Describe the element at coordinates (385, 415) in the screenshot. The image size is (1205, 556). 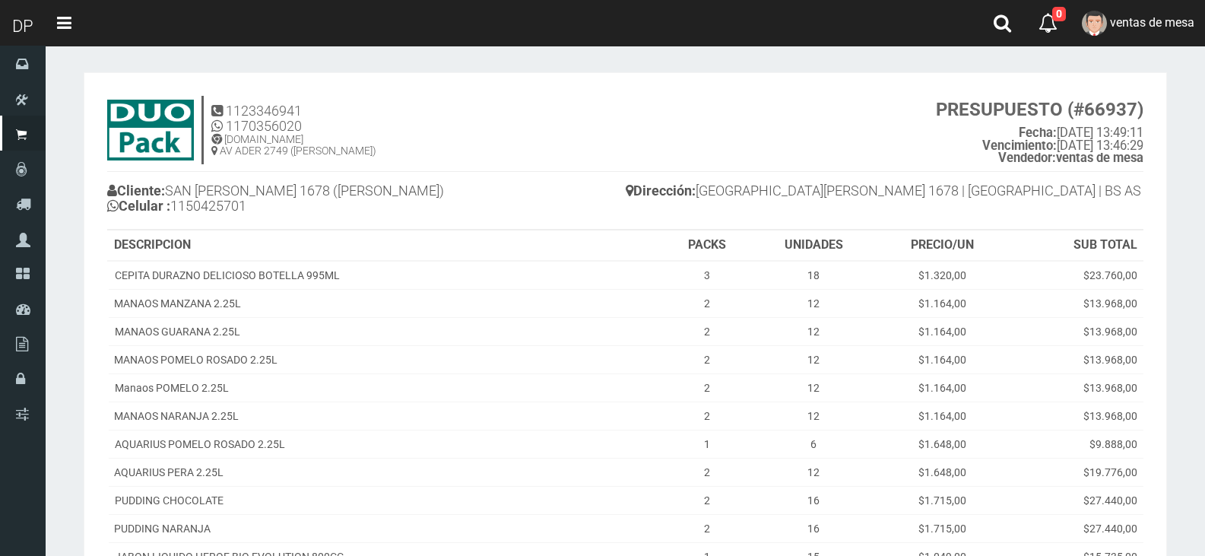
I see `td: MANAOS NARANJA 2.25L` at that location.